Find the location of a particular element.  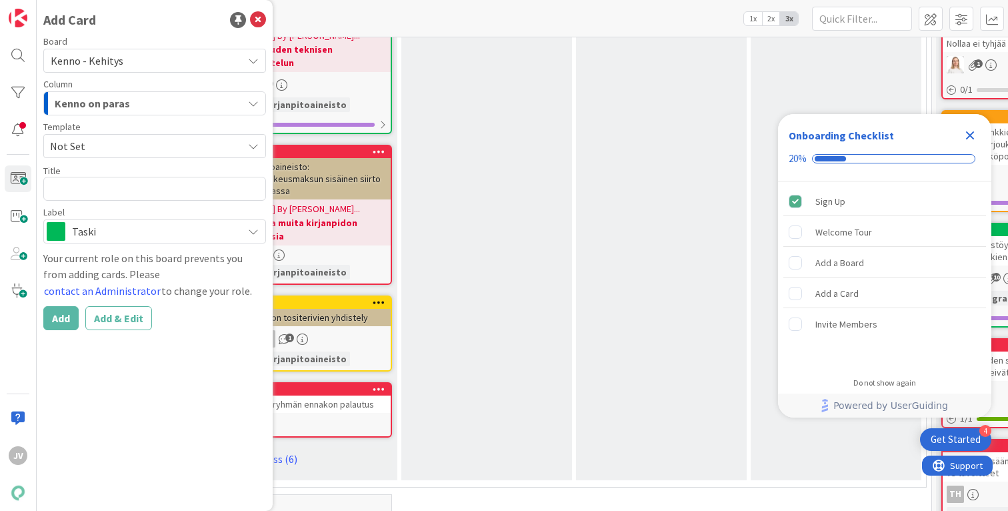

label: Title is located at coordinates (52, 171).